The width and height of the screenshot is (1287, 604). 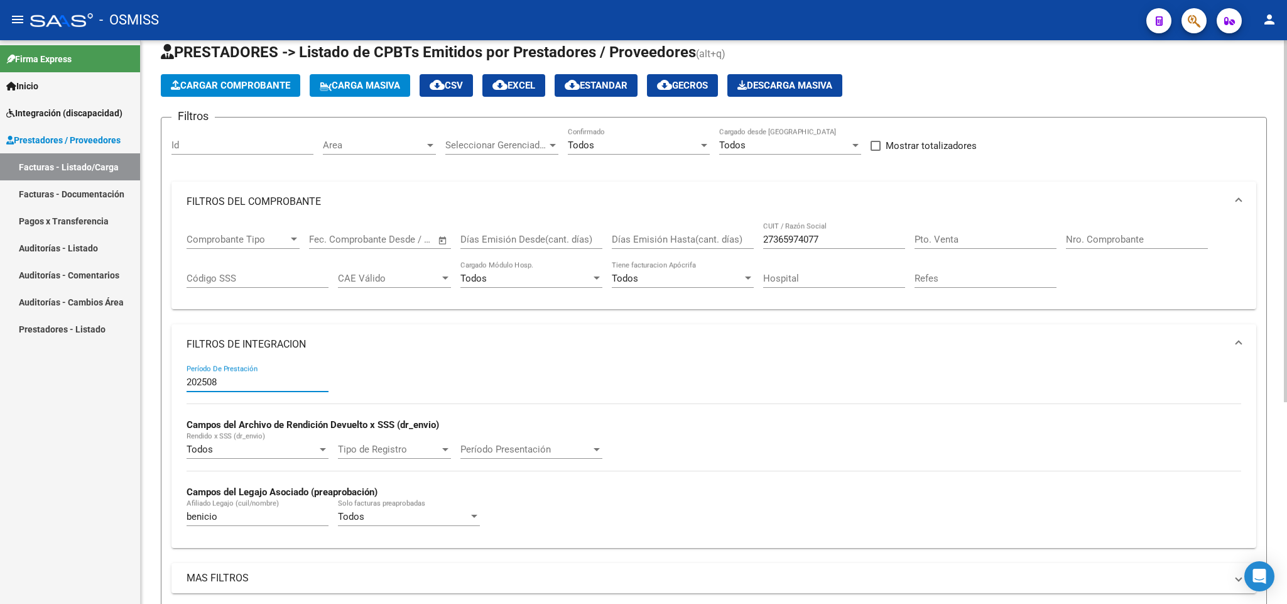 What do you see at coordinates (785, 85) in the screenshot?
I see `span: Descarga Masiva` at bounding box center [785, 85].